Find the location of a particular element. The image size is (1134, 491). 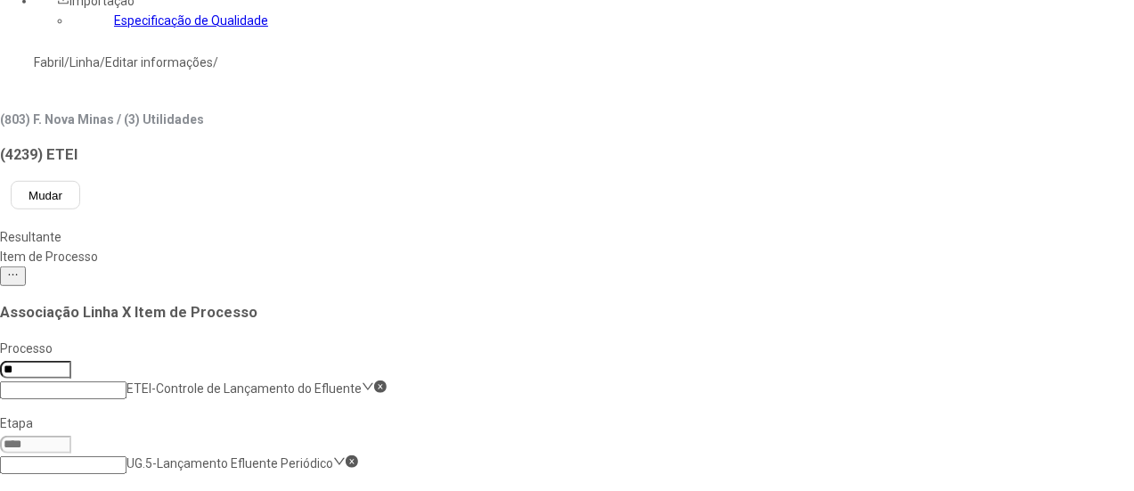

a: Especificação de Qualidade is located at coordinates (191, 20).